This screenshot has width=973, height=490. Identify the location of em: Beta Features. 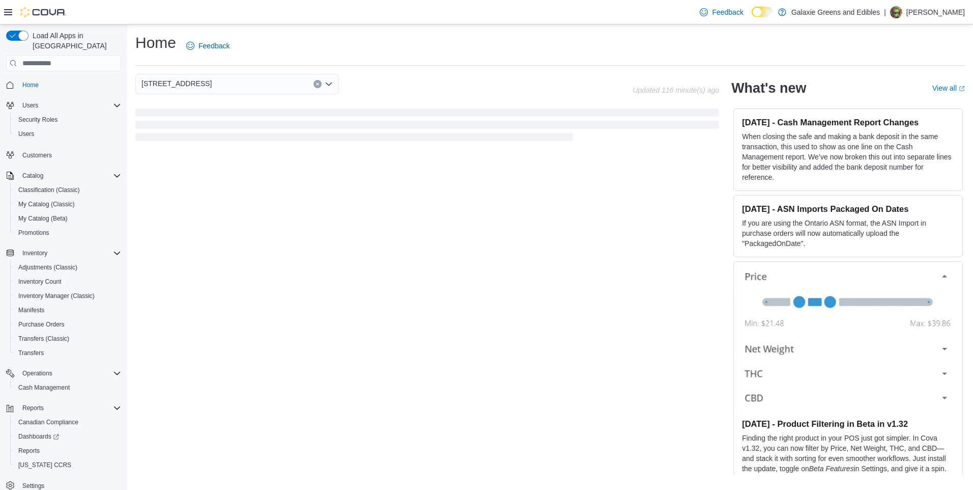
(831, 468).